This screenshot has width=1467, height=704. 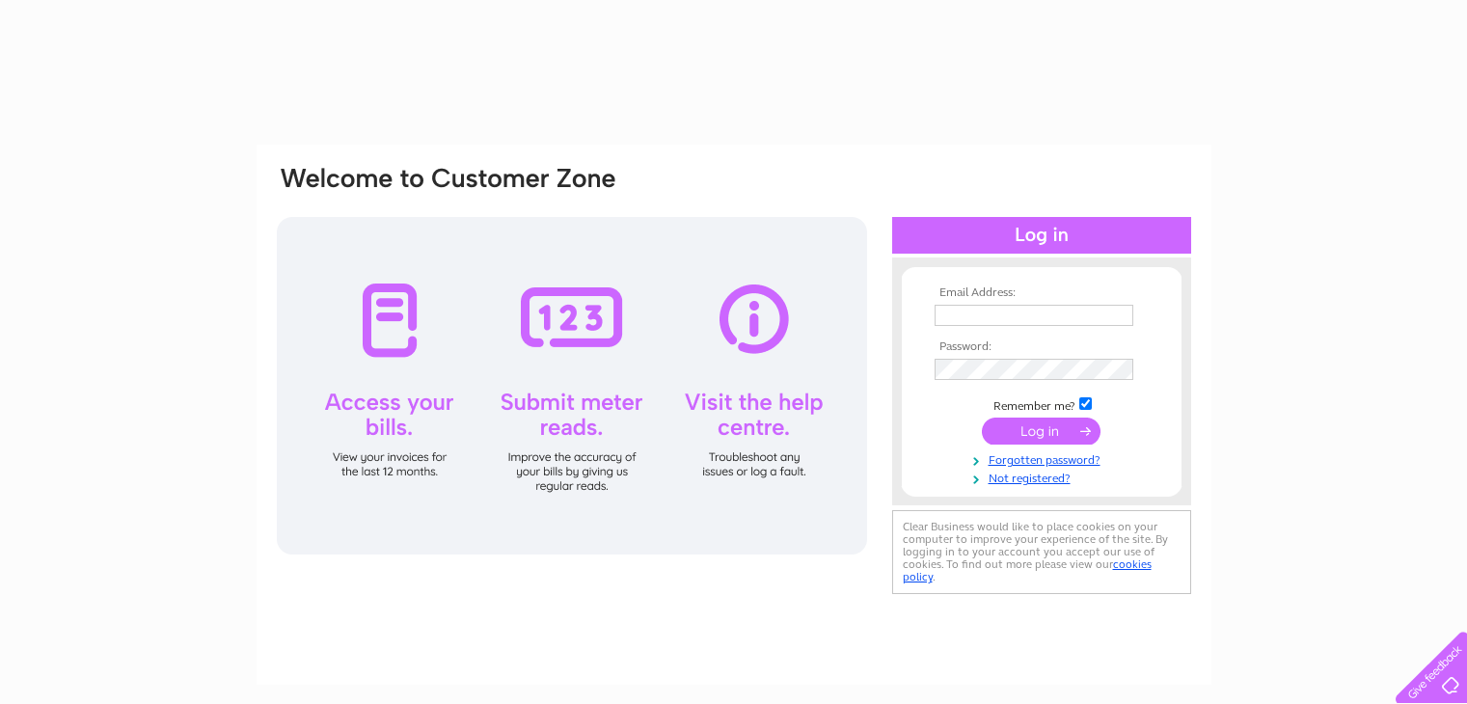 I want to click on div: Clear Business would like to place cookies on your computer to improve your experience of the sit..., so click(x=1042, y=552).